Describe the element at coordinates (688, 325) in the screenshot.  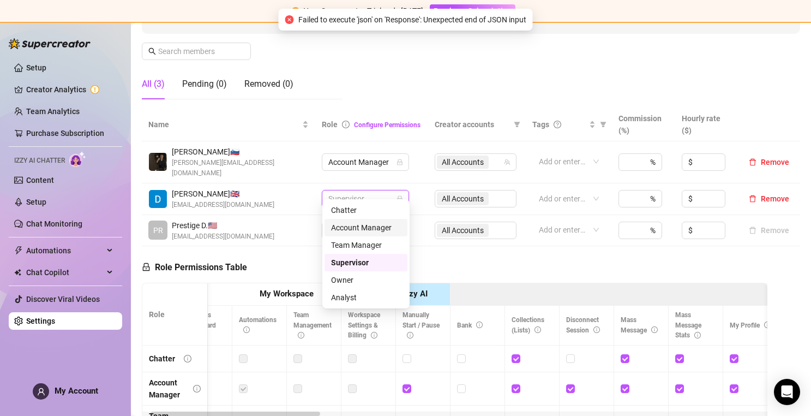
I see `span: Mass Message Stats` at that location.